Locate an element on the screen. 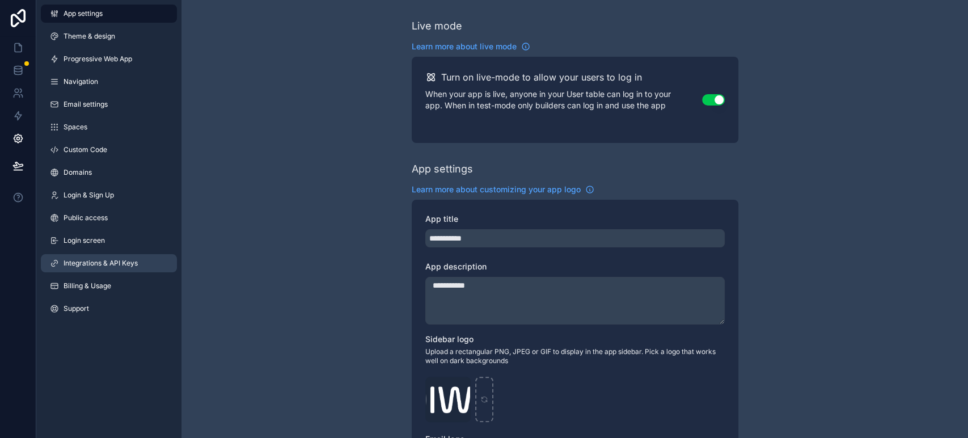  span: Theme & design is located at coordinates (89, 36).